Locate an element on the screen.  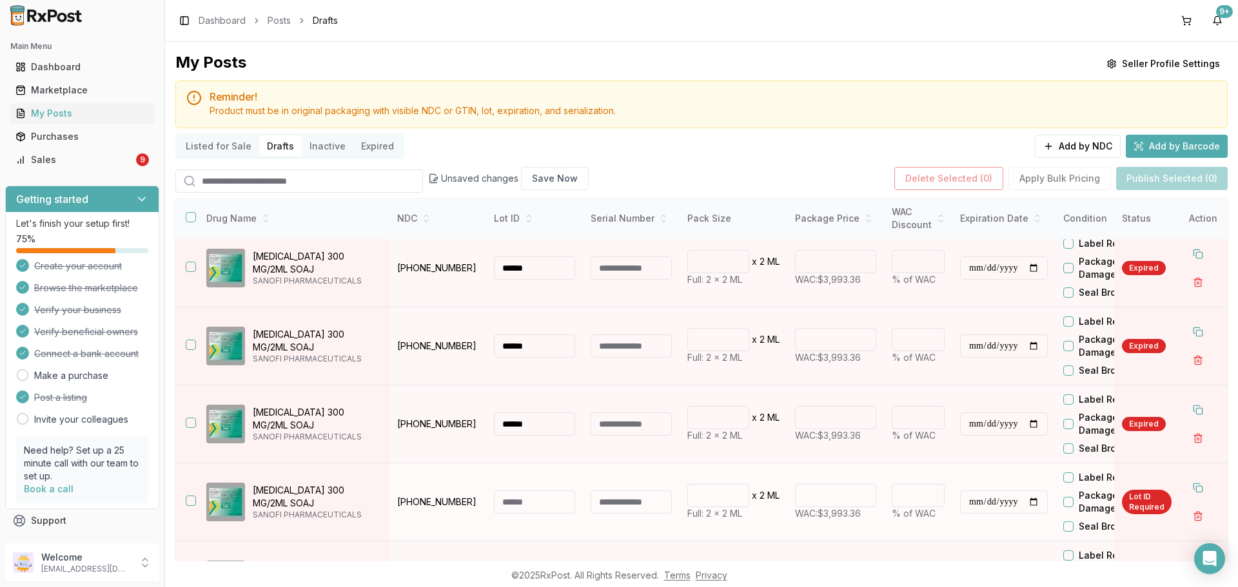
div: NDC is located at coordinates (438, 219).